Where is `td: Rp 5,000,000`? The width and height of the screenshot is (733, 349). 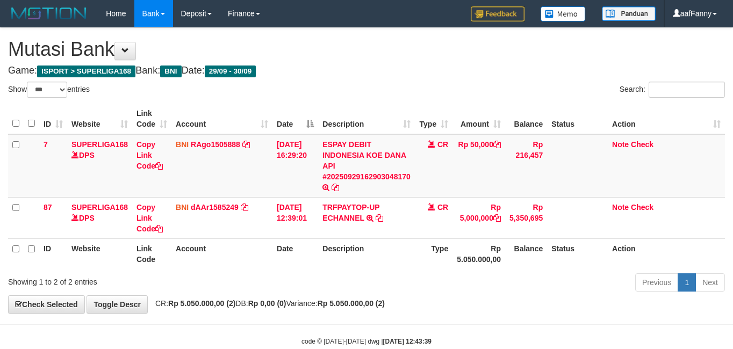
td: Rp 5,000,000 is located at coordinates (479, 218).